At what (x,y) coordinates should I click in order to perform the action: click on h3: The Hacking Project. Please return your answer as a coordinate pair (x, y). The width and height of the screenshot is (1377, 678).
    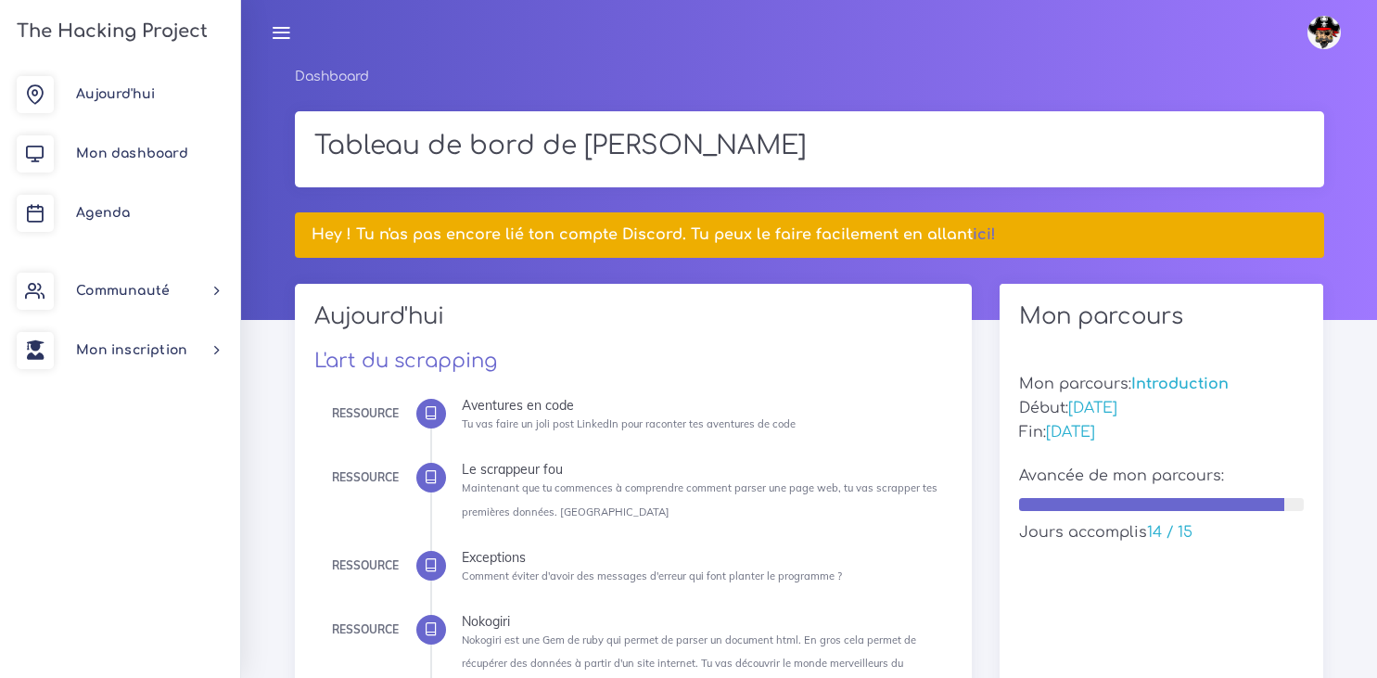
    Looking at the image, I should click on (109, 32).